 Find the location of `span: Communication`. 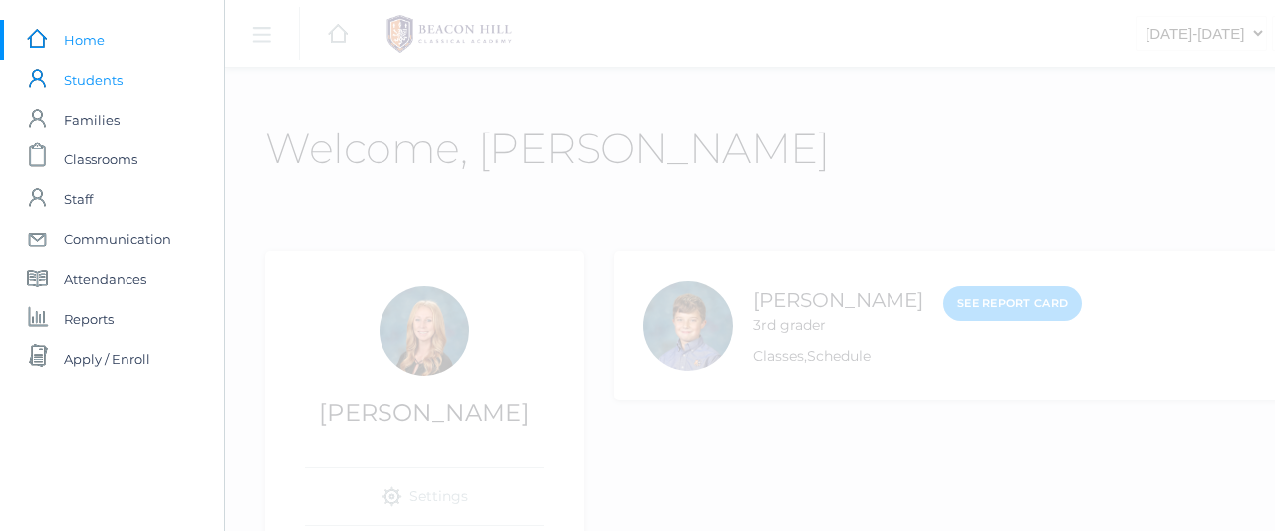

span: Communication is located at coordinates (118, 239).